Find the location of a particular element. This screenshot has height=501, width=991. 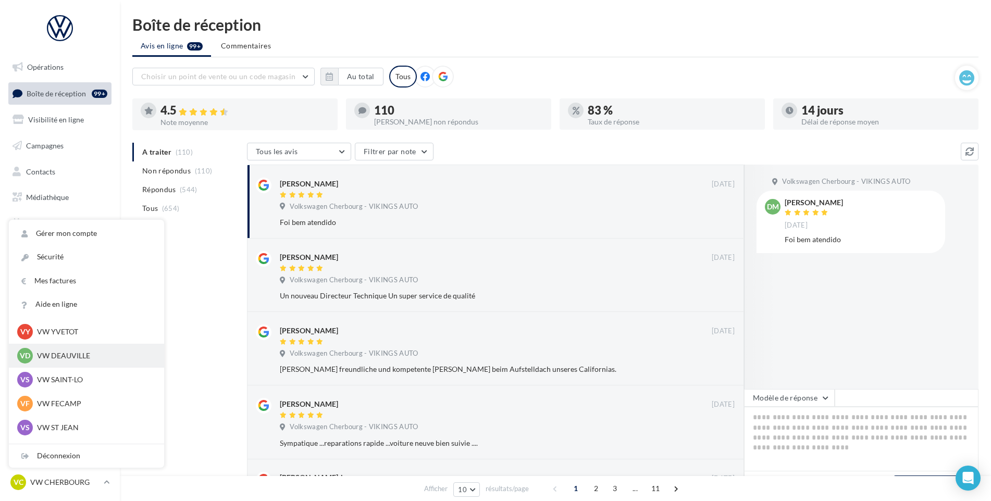

a: Campagnes is located at coordinates (60, 146).